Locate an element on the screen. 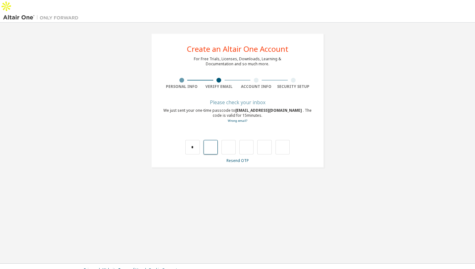 Image resolution: width=475 pixels, height=269 pixels. img: Altair One is located at coordinates (42, 18).